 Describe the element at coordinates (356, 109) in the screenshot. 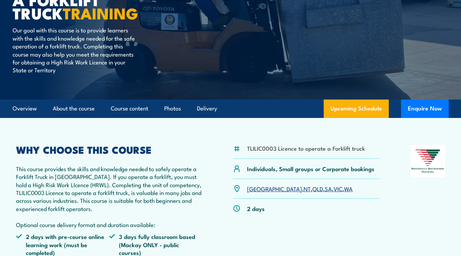

I see `a: Upcoming Schedule` at that location.